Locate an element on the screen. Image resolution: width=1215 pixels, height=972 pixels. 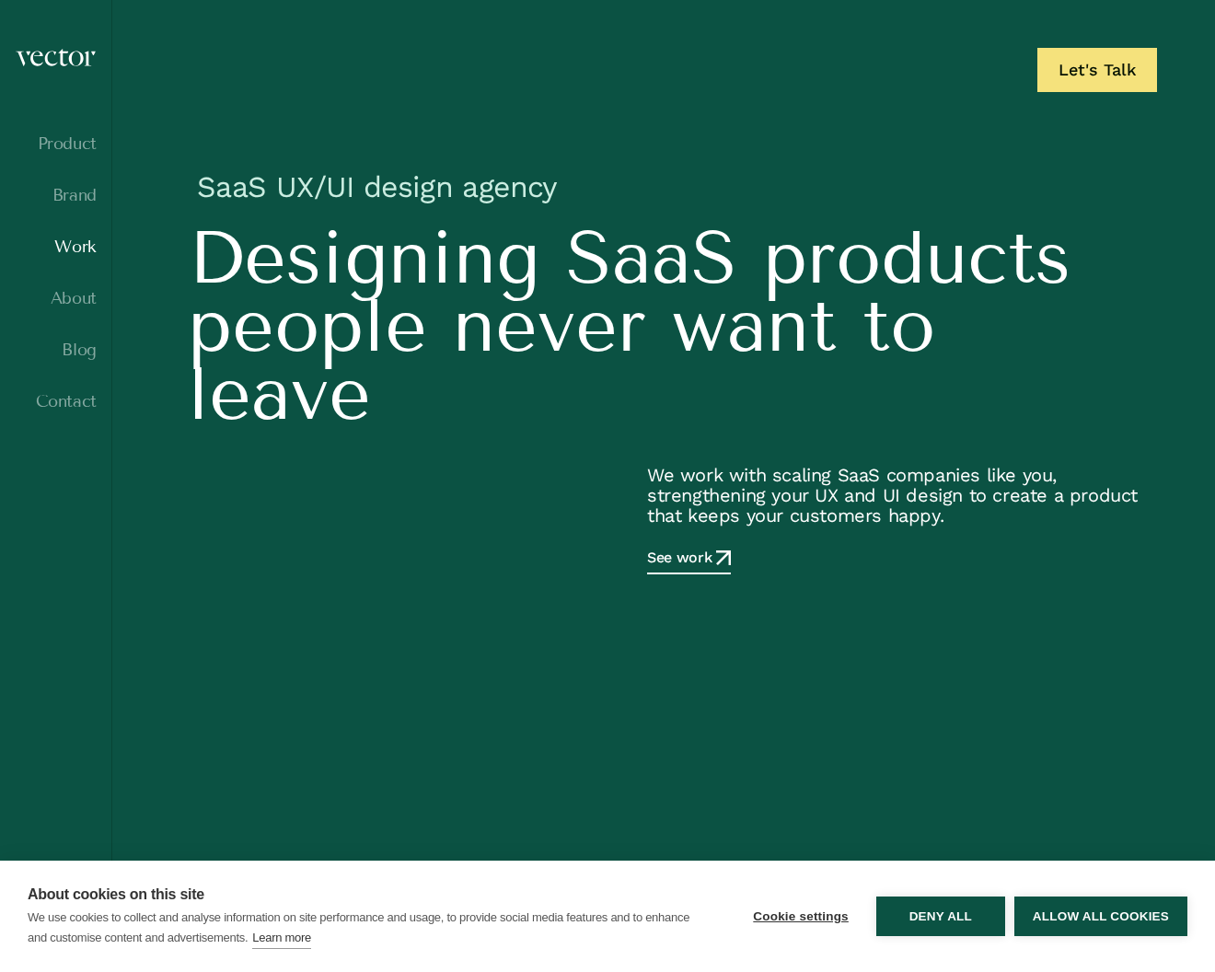
span: want is located at coordinates (754, 326).